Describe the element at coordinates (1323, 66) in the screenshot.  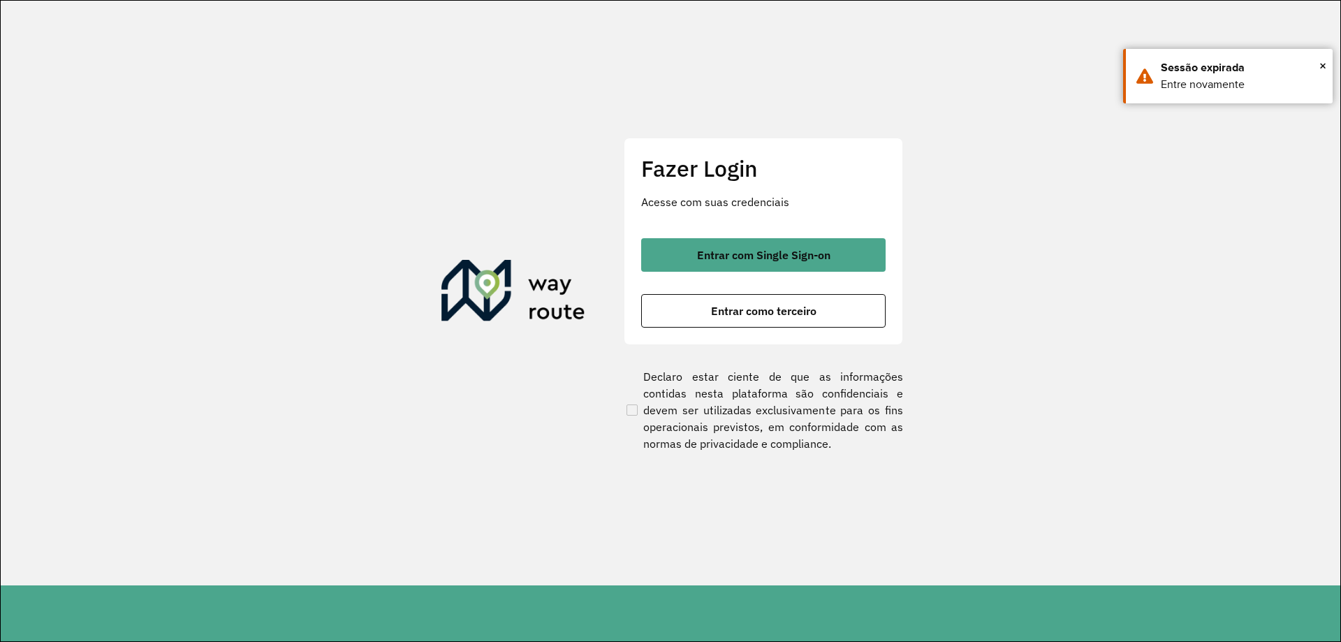
I see `button: Close` at that location.